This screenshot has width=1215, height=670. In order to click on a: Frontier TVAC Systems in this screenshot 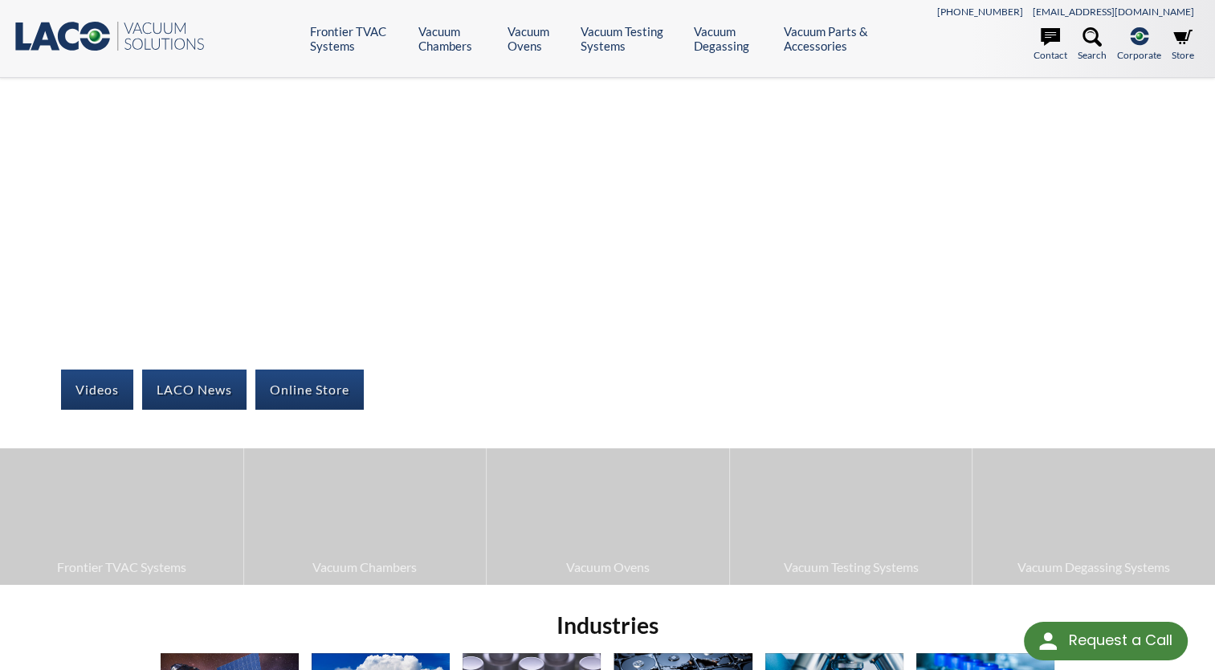, I will do `click(358, 39)`.